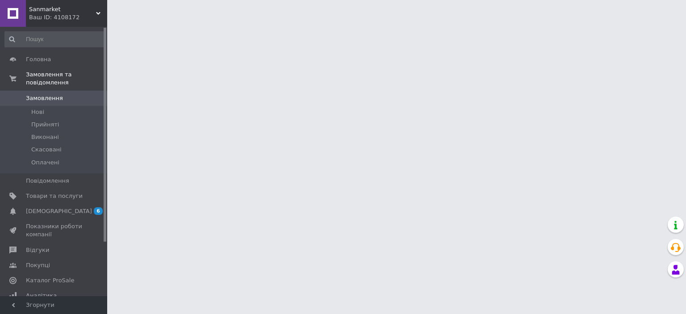 Image resolution: width=686 pixels, height=314 pixels. What do you see at coordinates (98, 211) in the screenshot?
I see `span: 6` at bounding box center [98, 211].